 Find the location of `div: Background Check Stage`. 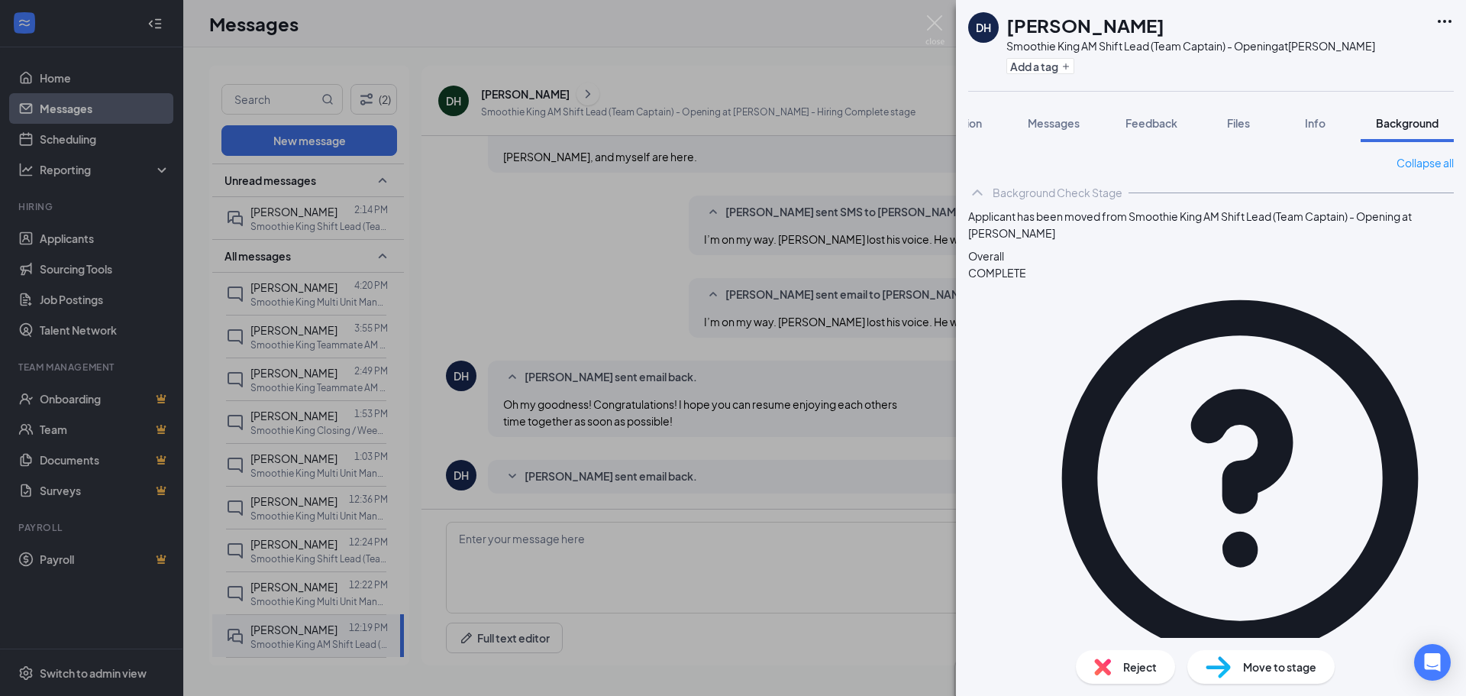

div: Background Check Stage is located at coordinates (1058, 192).